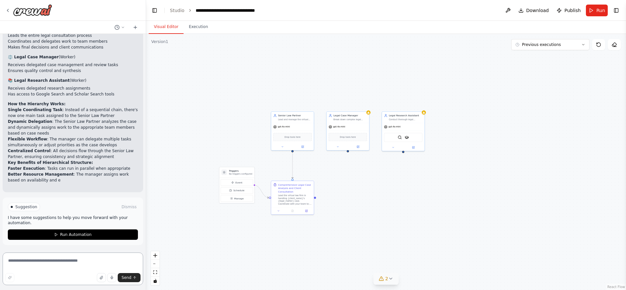  I want to click on button: Dismiss, so click(129, 207).